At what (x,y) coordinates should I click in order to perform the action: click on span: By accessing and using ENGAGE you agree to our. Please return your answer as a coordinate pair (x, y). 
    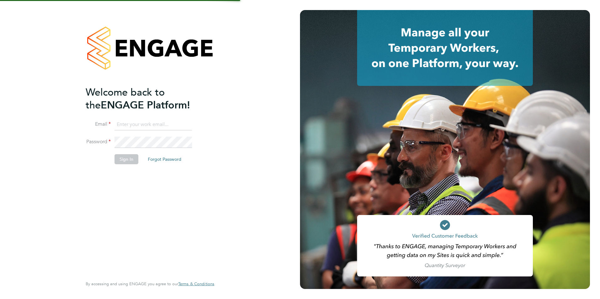
    Looking at the image, I should click on (150, 284).